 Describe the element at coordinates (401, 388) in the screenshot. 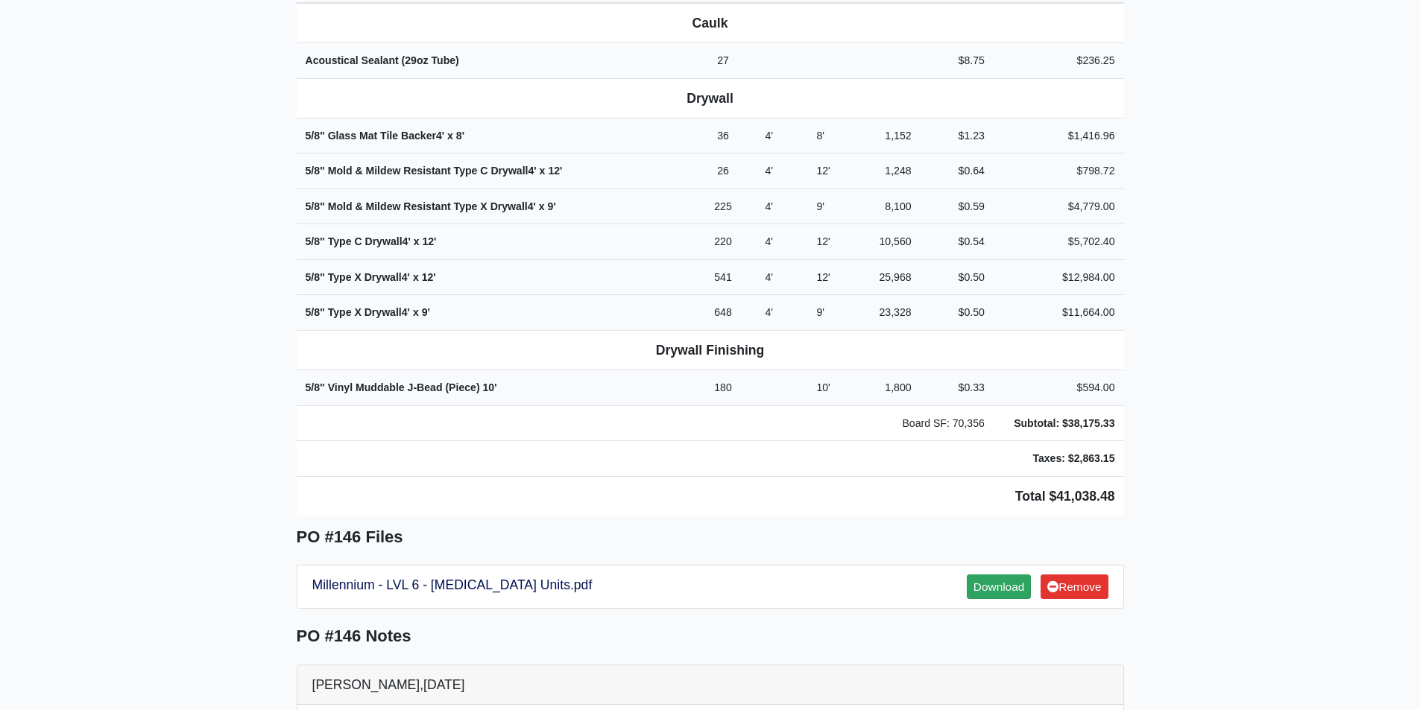

I see `strong: 5/8" Vinyl Muddable J-Bead (Piece)` at that location.